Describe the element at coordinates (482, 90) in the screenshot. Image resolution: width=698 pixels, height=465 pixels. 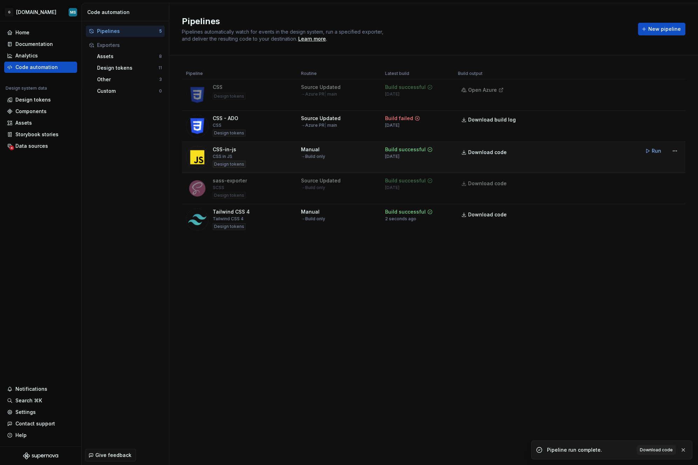
I see `button: Open Azure` at that location.